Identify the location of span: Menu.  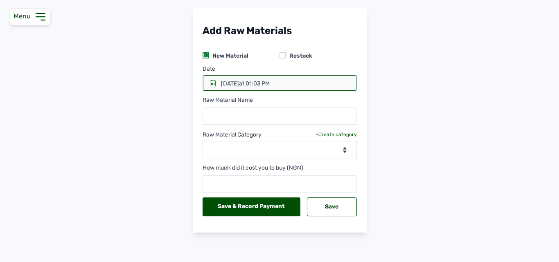
(24, 16).